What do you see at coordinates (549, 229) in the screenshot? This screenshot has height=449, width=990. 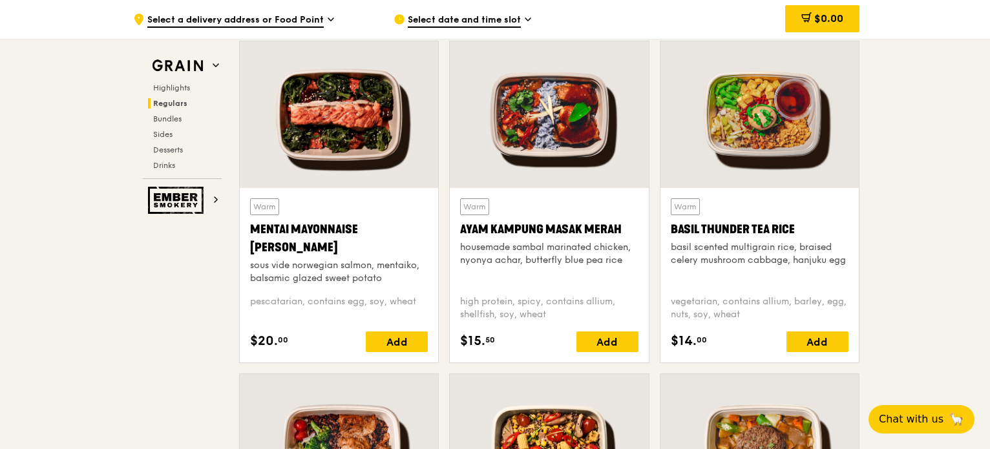 I see `div: Ayam Kampung Masak Merah` at bounding box center [549, 229].